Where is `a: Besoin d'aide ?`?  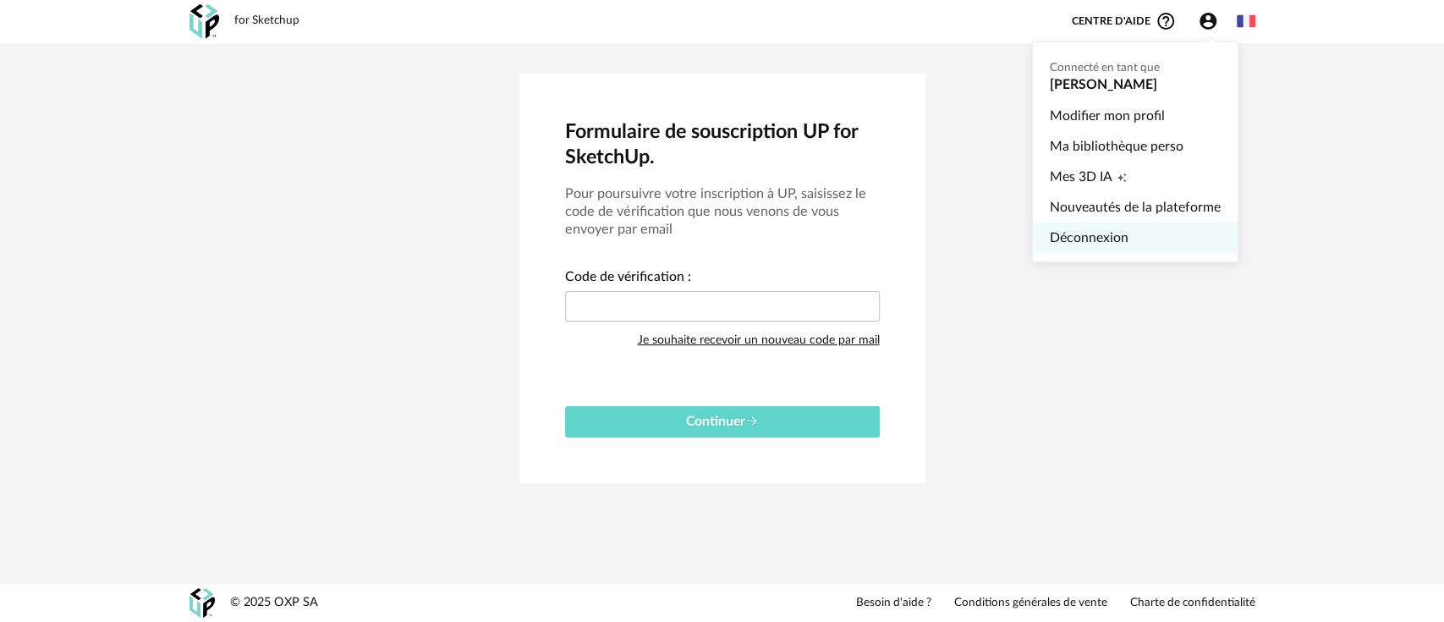 a: Besoin d'aide ? is located at coordinates (894, 603).